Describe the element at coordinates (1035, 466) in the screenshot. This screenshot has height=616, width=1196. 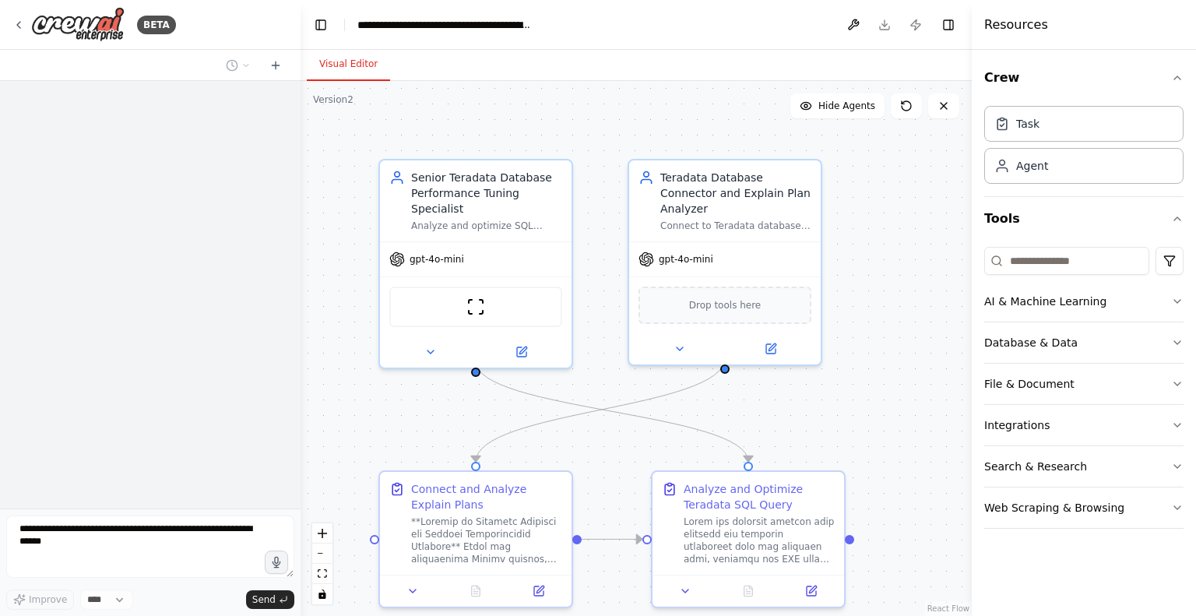
I see `div: Search & Research` at that location.